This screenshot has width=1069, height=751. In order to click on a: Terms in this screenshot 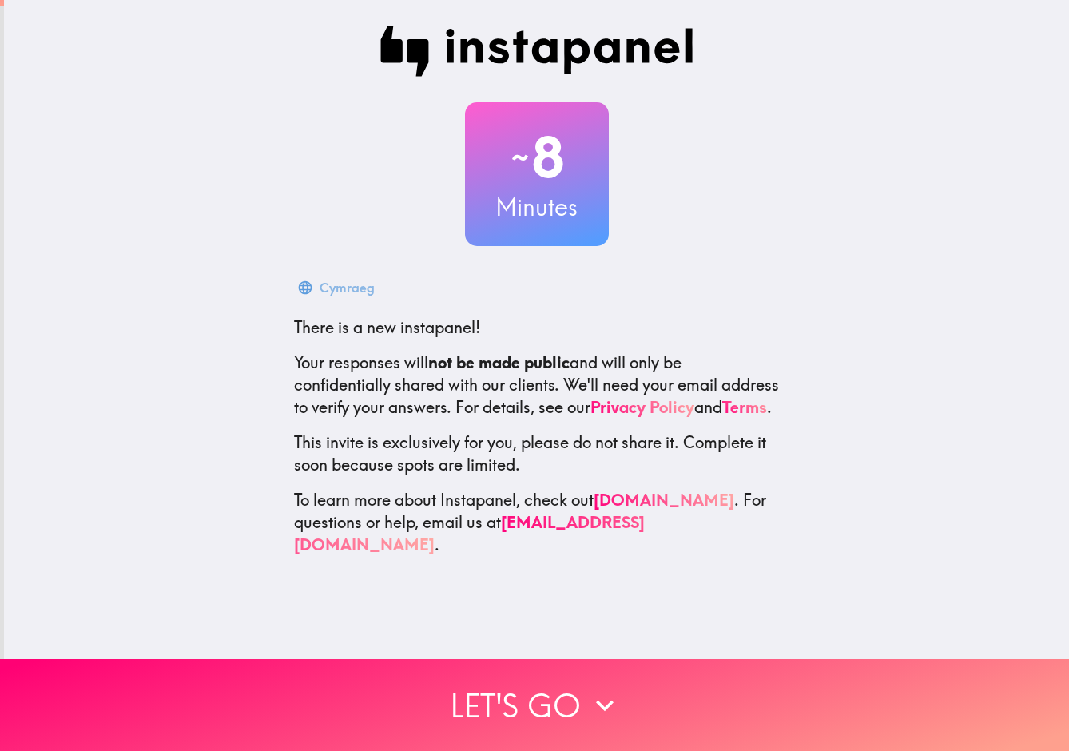, I will do `click(745, 407)`.